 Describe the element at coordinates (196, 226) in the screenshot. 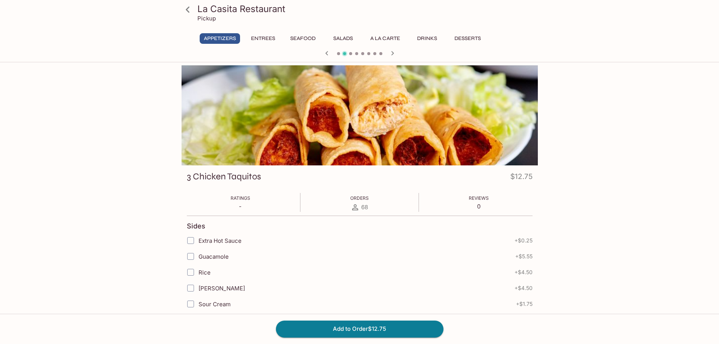

I see `h4: Sides` at that location.